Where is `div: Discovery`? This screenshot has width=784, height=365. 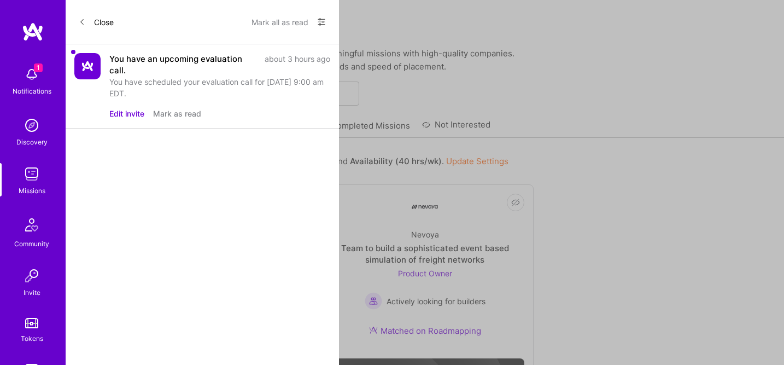 div: Discovery is located at coordinates (32, 142).